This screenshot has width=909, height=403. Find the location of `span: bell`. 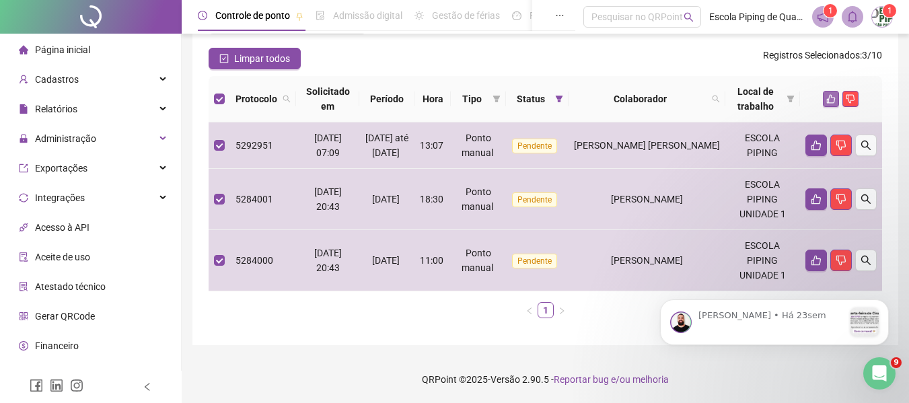

span: bell is located at coordinates (853, 17).